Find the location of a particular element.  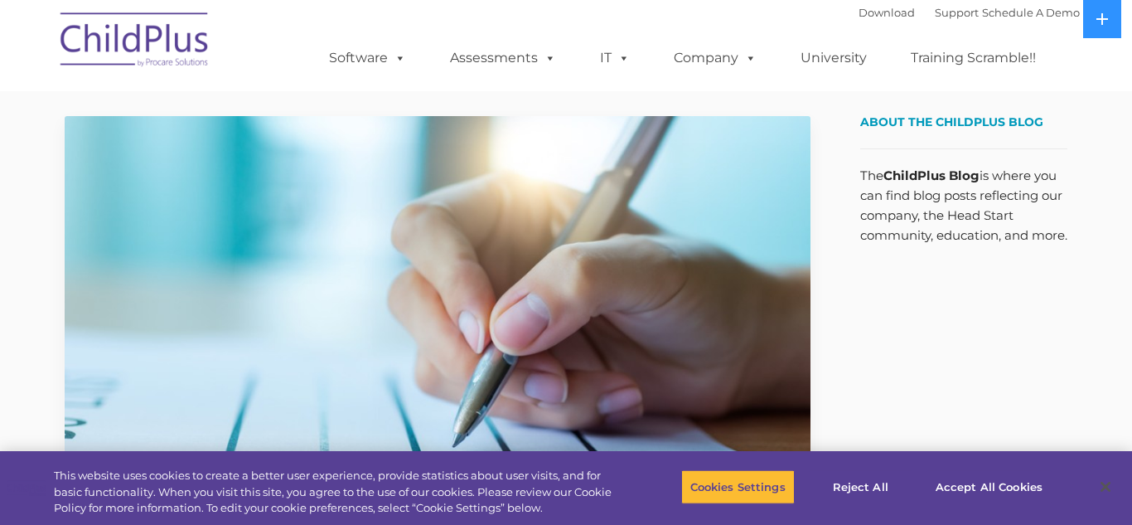

a: IT is located at coordinates (615, 58).